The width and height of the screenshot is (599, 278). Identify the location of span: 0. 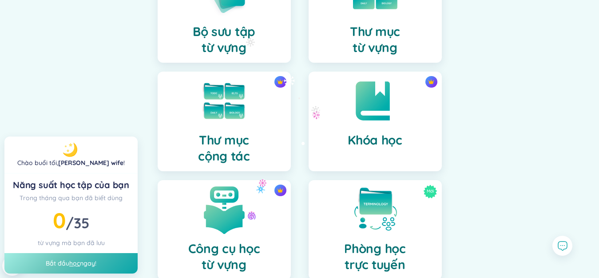
(59, 220).